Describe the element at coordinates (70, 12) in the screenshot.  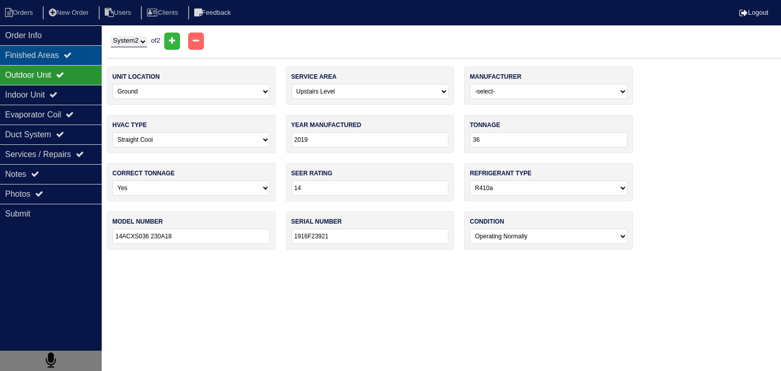
I see `a: New Order` at that location.